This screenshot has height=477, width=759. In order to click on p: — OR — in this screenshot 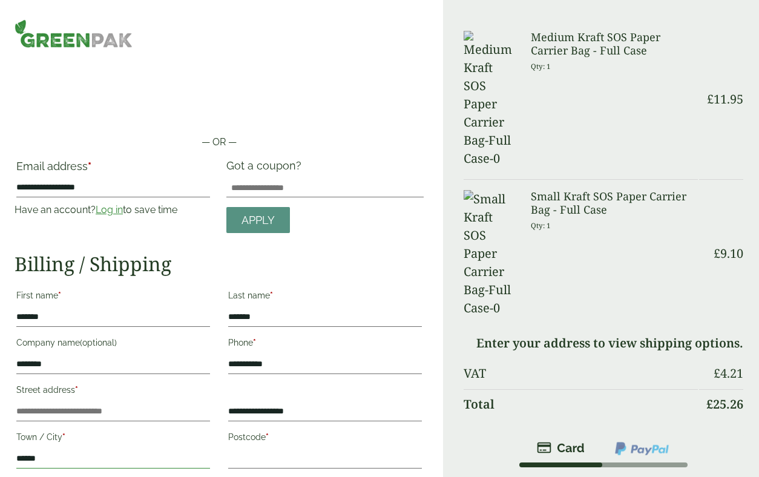, I will do `click(219, 142)`.